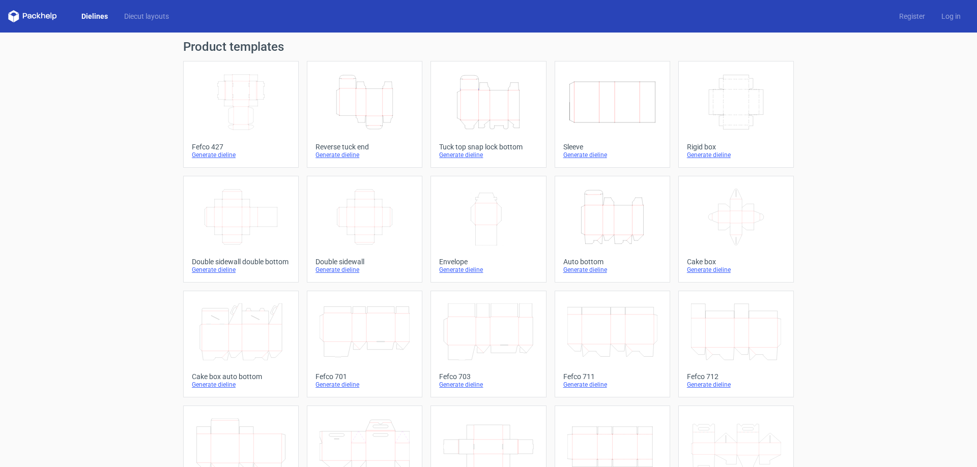 This screenshot has width=977, height=467. Describe the element at coordinates (736, 344) in the screenshot. I see `a: Fefco 712Generate dieline` at that location.